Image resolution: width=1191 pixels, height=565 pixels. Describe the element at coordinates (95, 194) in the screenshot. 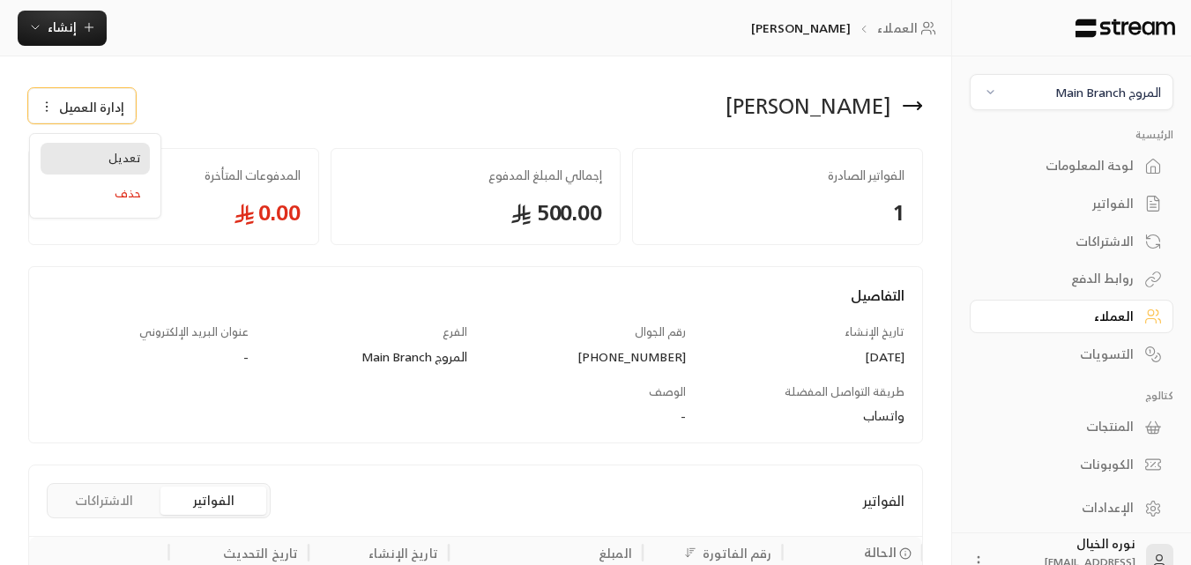

I see `a: حذف` at that location.